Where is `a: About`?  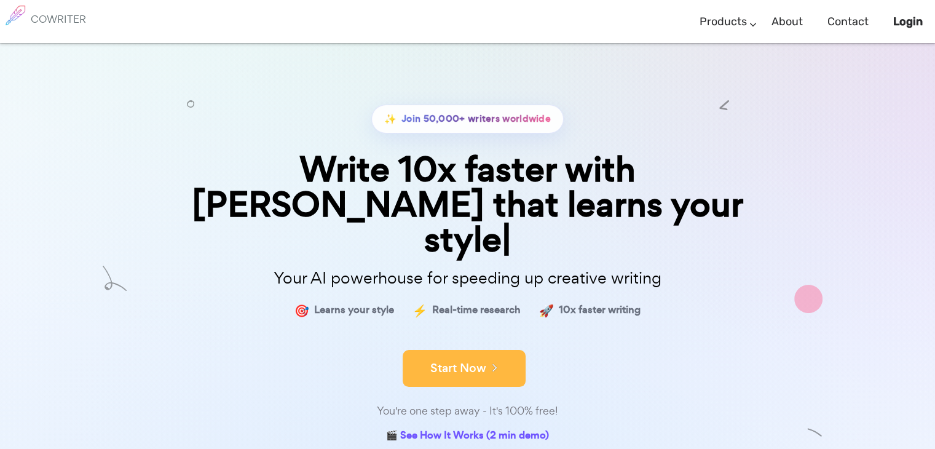
a: About is located at coordinates (787, 22).